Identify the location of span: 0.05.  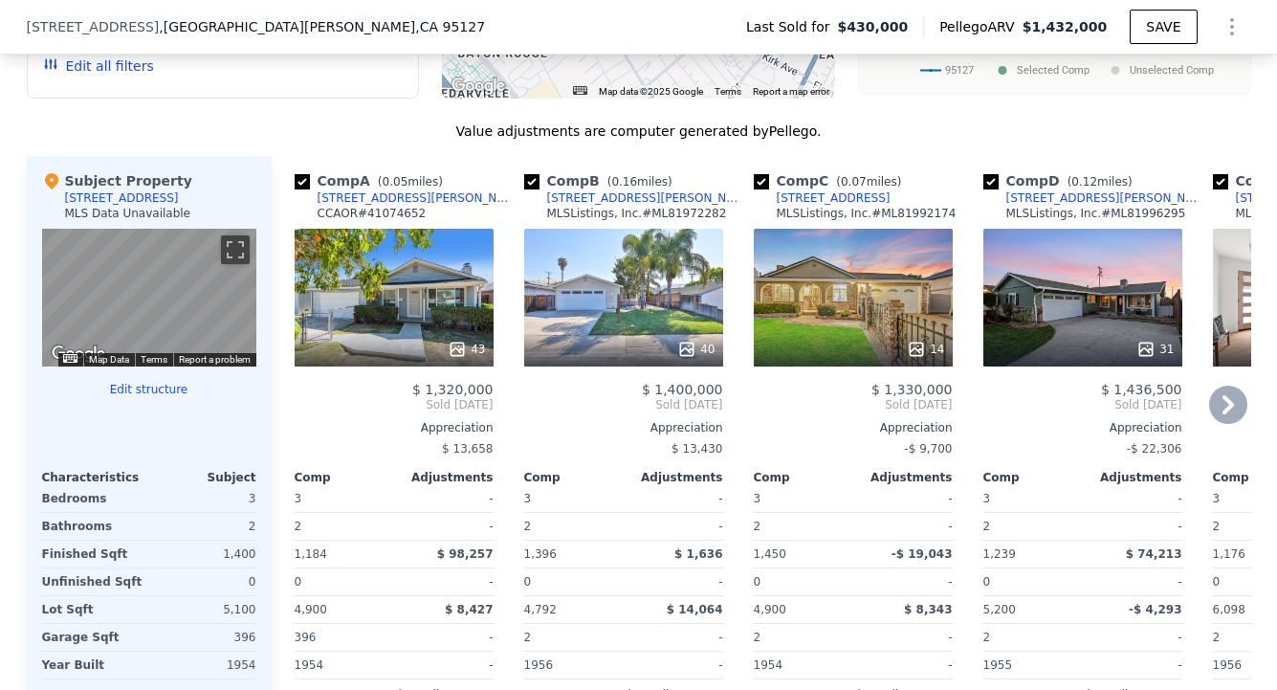
(395, 182).